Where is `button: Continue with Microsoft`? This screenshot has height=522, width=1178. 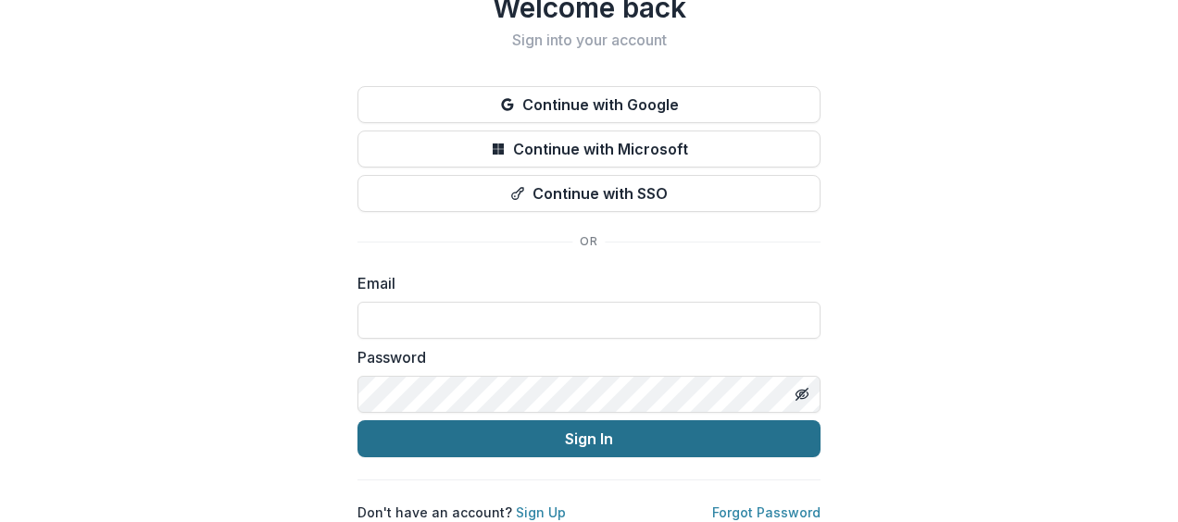 button: Continue with Microsoft is located at coordinates (589, 149).